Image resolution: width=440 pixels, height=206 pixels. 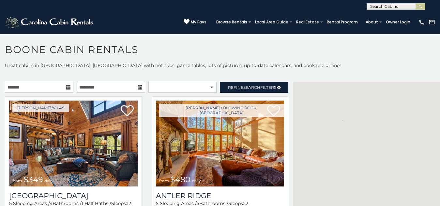 I want to click on img: phone-regular-white.png, so click(x=421, y=22).